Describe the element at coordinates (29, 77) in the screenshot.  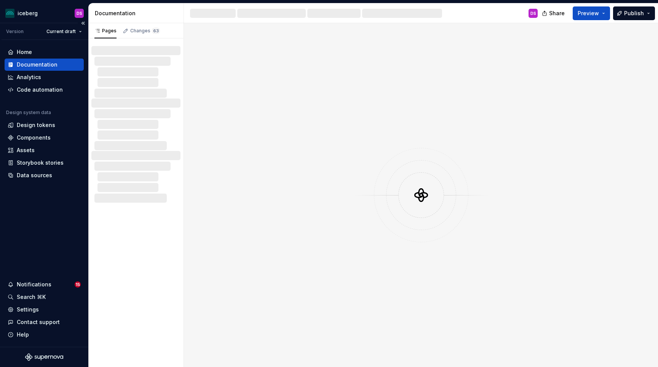
I see `div: Analytics` at that location.